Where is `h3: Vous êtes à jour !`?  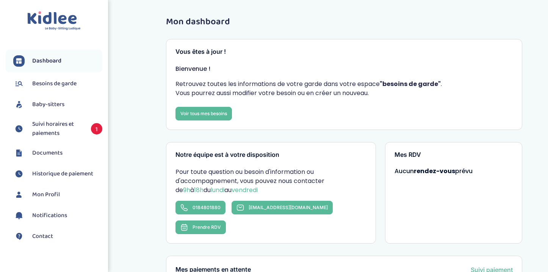
h3: Vous êtes à jour ! is located at coordinates (344, 52).